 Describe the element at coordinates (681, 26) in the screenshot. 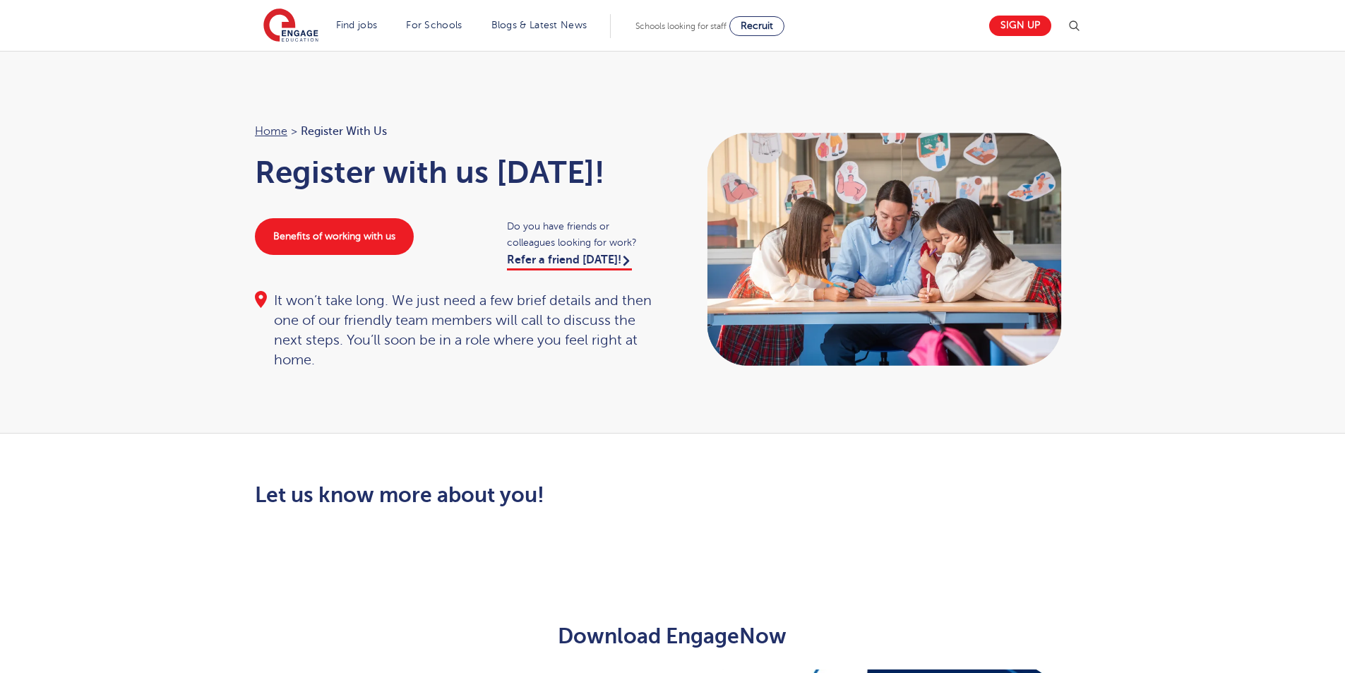

I see `span: Schools looking for staff` at that location.